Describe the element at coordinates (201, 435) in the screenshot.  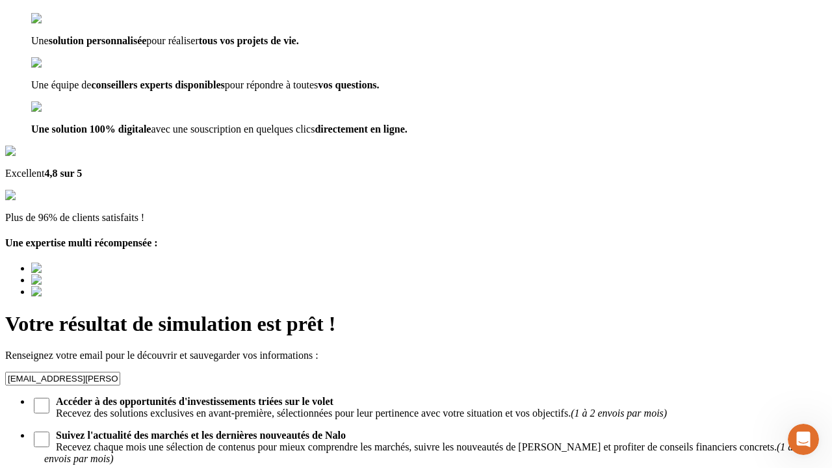
I see `strong: Suivez l'actualité des marchés et les dernières nouveautés de Nalo` at that location.